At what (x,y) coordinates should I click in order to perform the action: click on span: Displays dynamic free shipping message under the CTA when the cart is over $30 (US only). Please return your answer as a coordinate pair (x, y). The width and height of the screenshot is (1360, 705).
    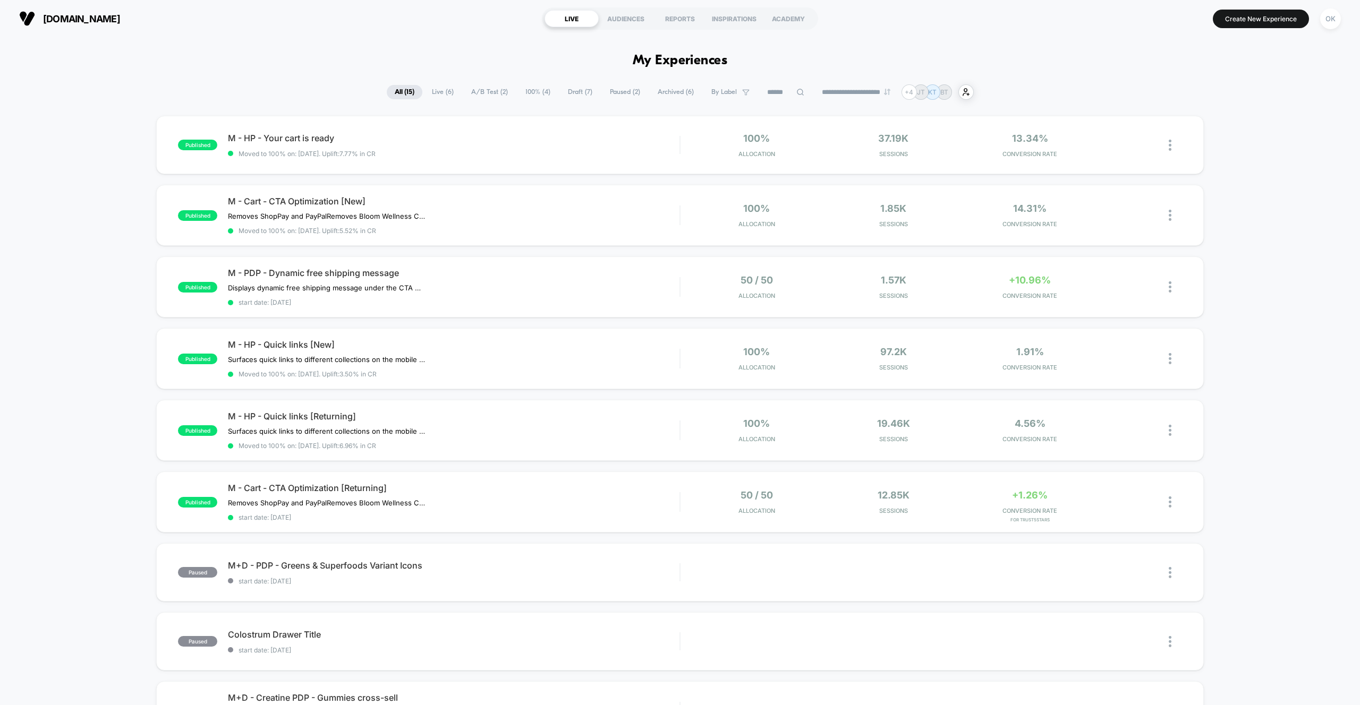
    Looking at the image, I should click on (326, 288).